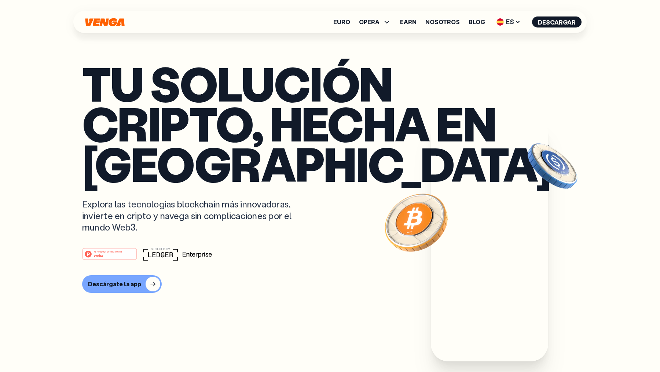 This screenshot has width=660, height=372. Describe the element at coordinates (98, 256) in the screenshot. I see `tspan: Web3` at that location.